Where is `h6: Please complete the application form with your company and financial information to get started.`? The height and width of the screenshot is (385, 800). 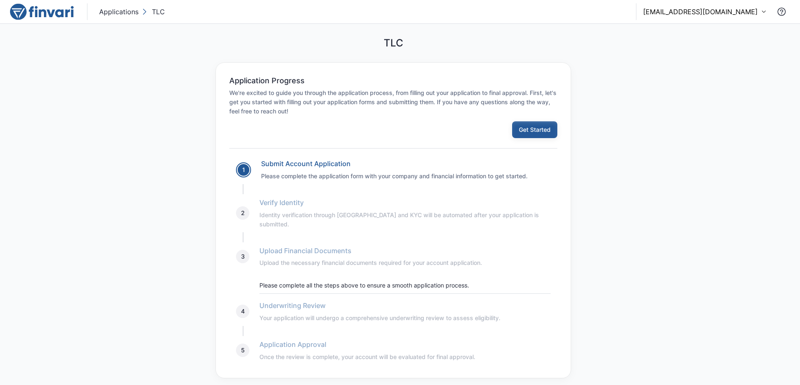 h6: Please complete the application form with your company and financial information to get started. is located at coordinates (406, 176).